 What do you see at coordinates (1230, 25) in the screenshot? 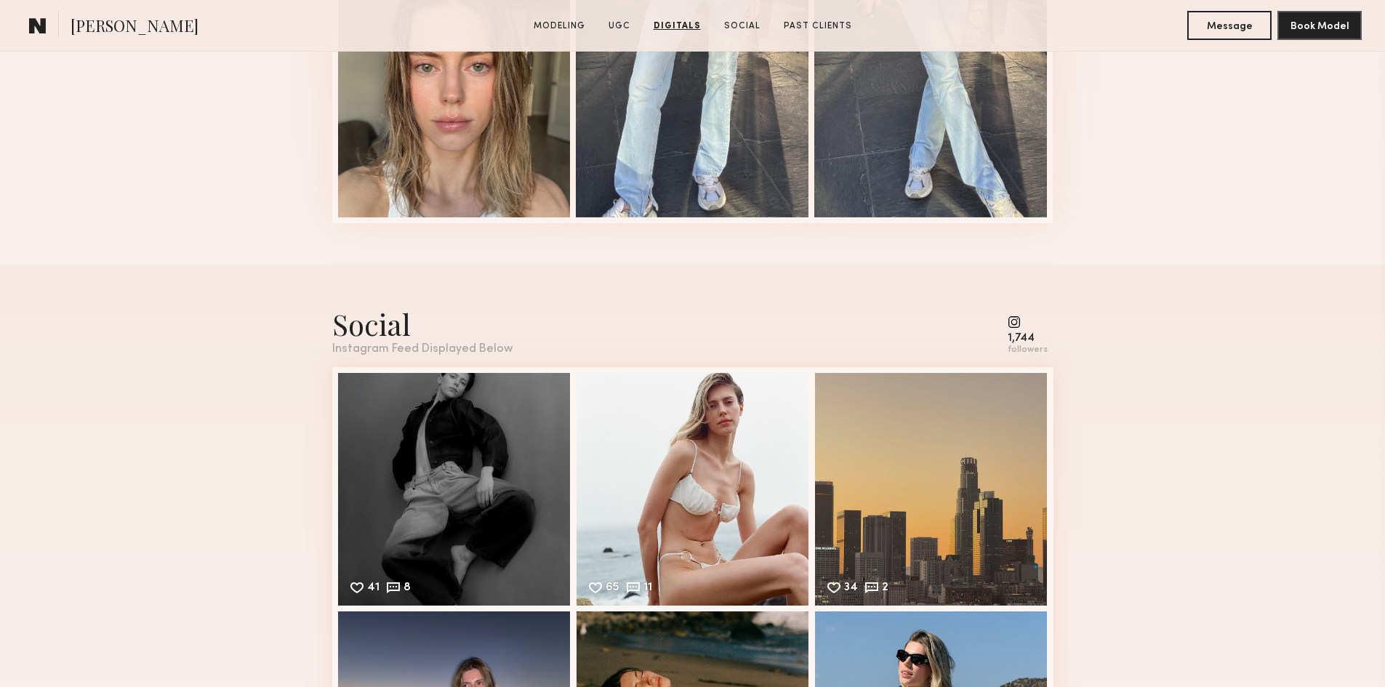
I see `button: Message` at bounding box center [1230, 25].